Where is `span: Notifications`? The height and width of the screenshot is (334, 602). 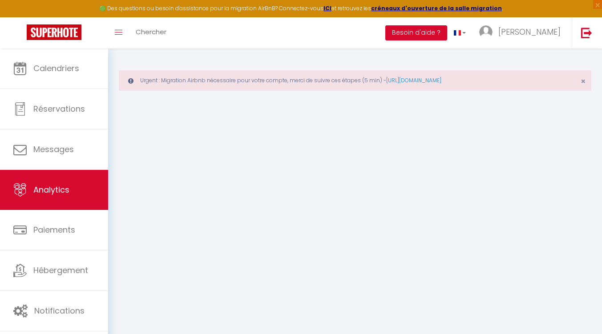
span: Notifications is located at coordinates (59, 311).